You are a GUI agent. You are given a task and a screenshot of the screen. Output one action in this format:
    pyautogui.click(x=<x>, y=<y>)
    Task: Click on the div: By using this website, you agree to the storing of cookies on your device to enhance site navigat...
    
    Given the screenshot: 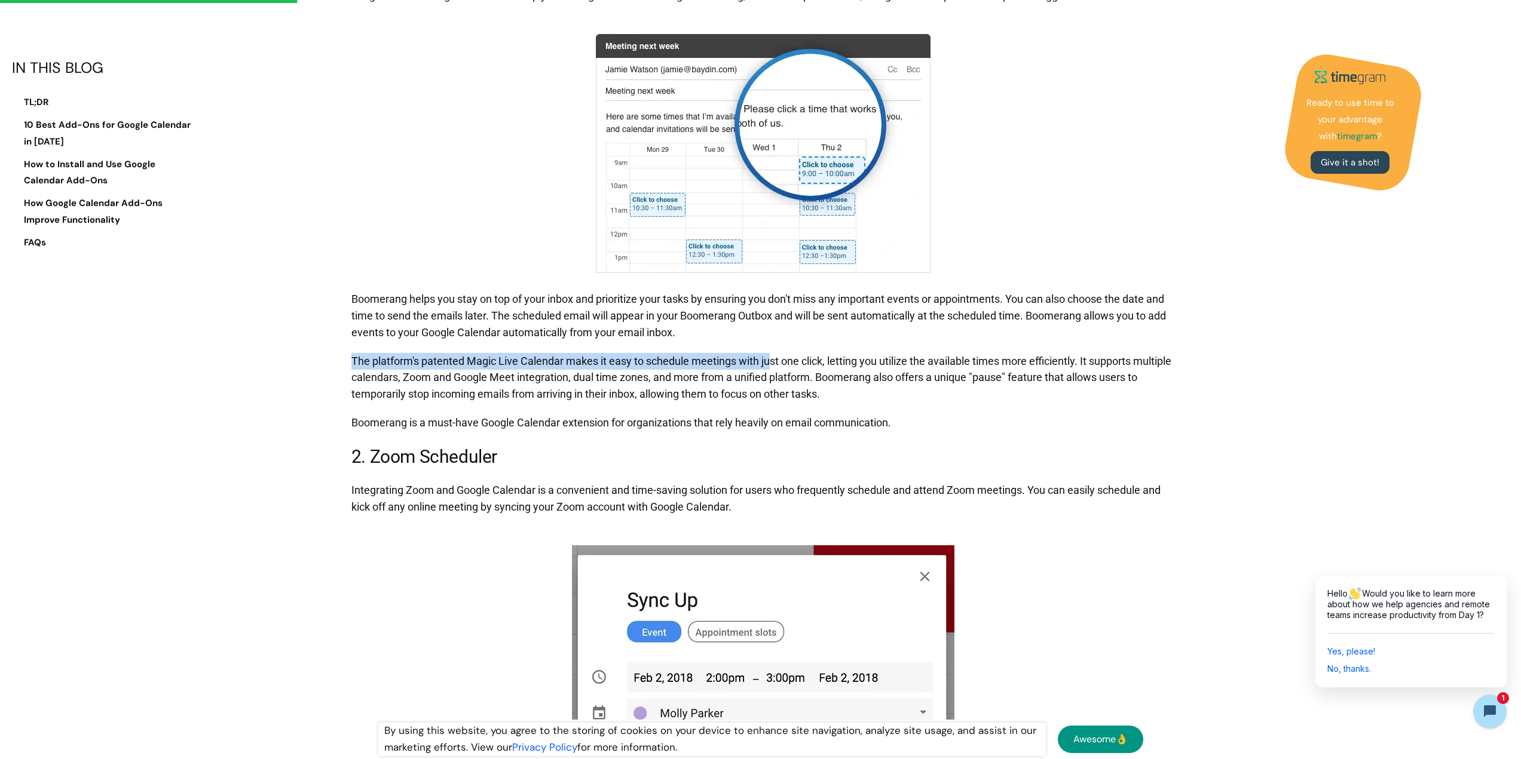 What is the action you would take?
    pyautogui.click(x=712, y=740)
    